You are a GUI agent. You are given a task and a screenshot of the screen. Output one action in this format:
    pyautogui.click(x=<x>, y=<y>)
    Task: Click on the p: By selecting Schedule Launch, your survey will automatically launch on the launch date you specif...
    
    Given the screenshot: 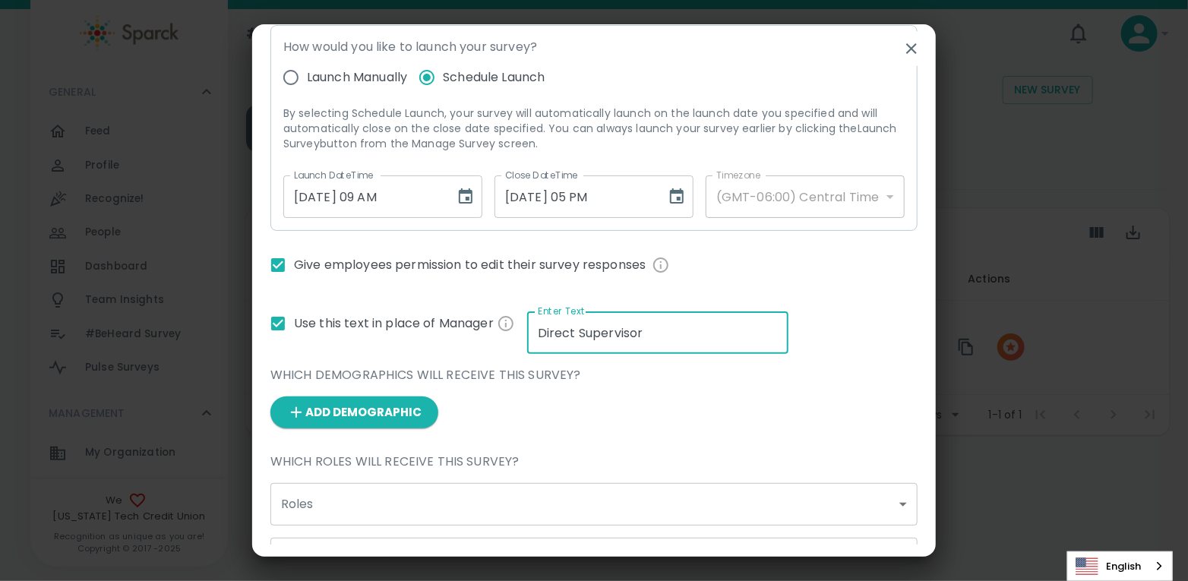 What is the action you would take?
    pyautogui.click(x=594, y=128)
    